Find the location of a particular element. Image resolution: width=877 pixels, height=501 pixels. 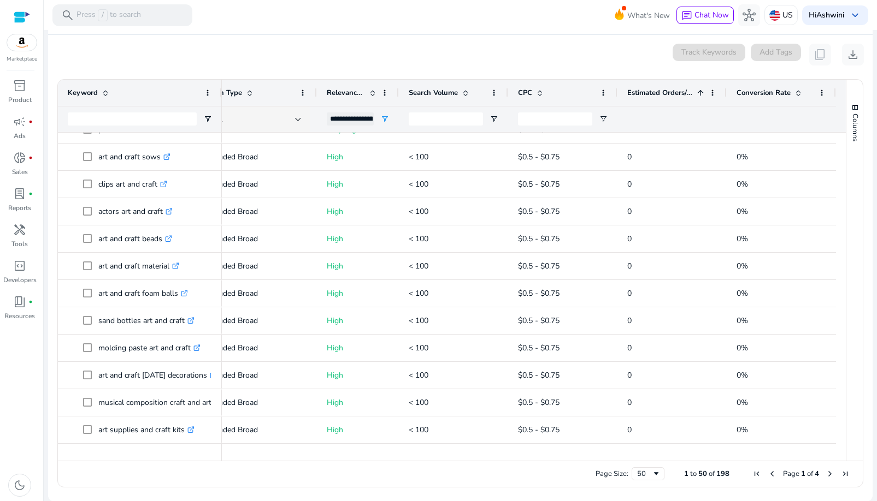

span: Page is located at coordinates (791, 474).